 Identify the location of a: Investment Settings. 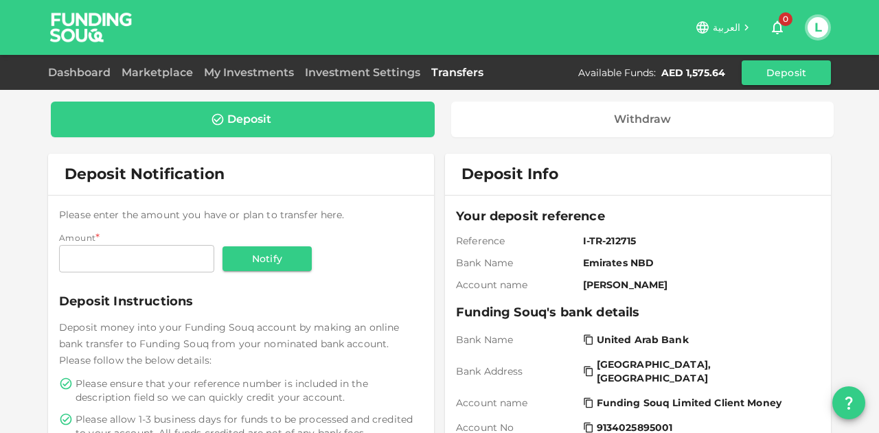
(363, 72).